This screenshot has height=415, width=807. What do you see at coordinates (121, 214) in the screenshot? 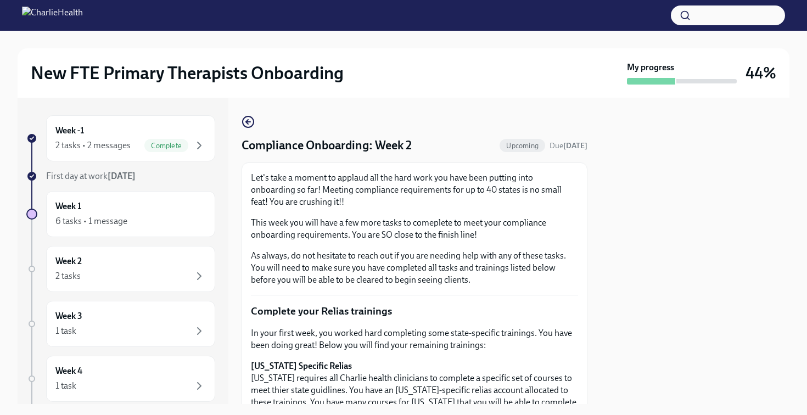
I see `a: Week 16 tasks • 1 message` at bounding box center [121, 214].